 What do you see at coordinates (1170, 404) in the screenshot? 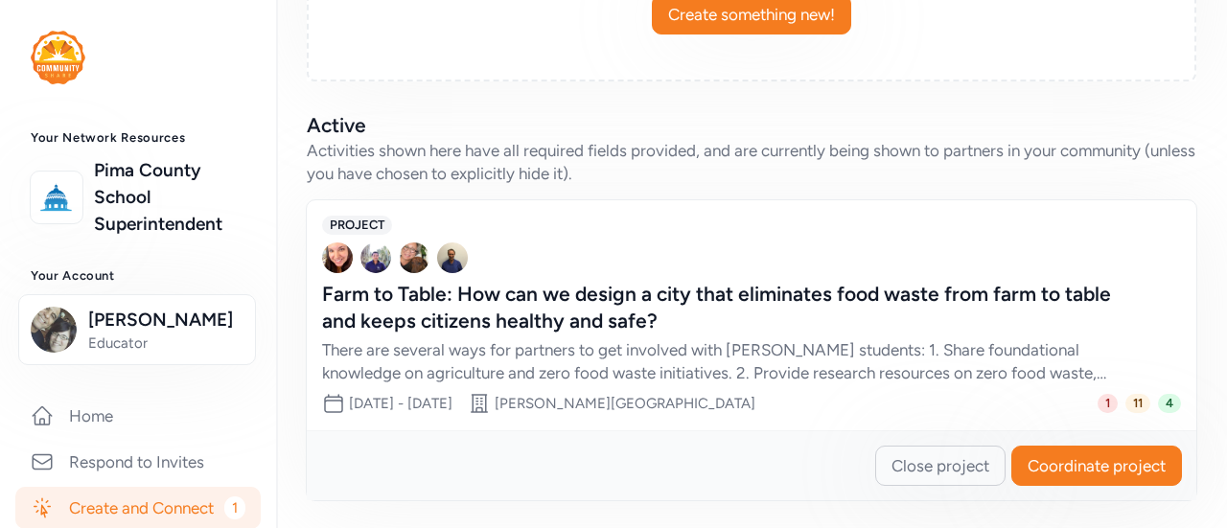
I see `span: 4` at bounding box center [1170, 404].